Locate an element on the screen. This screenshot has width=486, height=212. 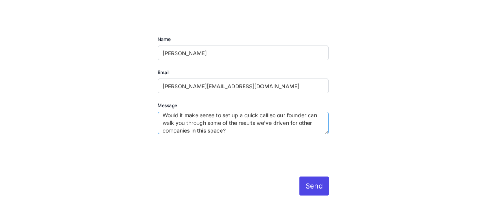
label: Name is located at coordinates (243, 39).